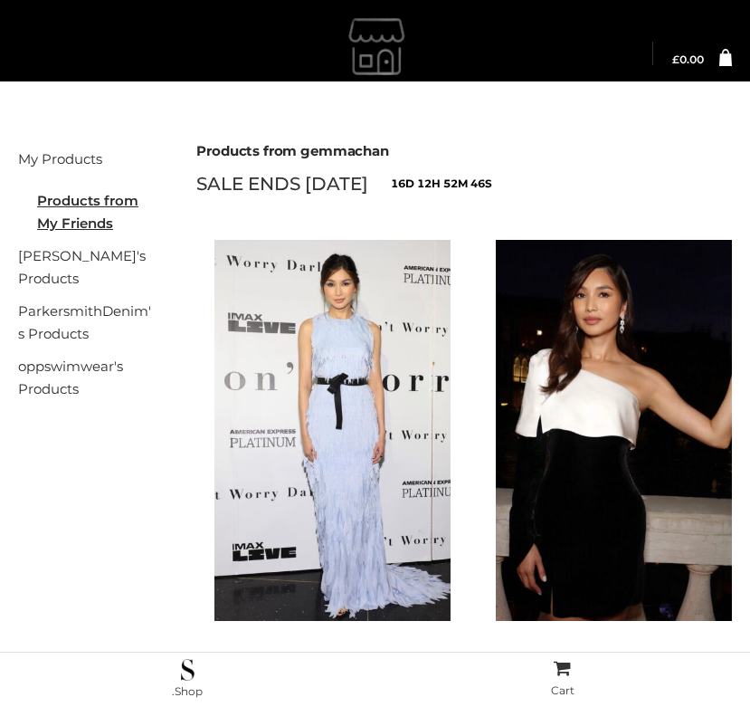  What do you see at coordinates (187, 669) in the screenshot?
I see `img: .Shop` at bounding box center [187, 669].